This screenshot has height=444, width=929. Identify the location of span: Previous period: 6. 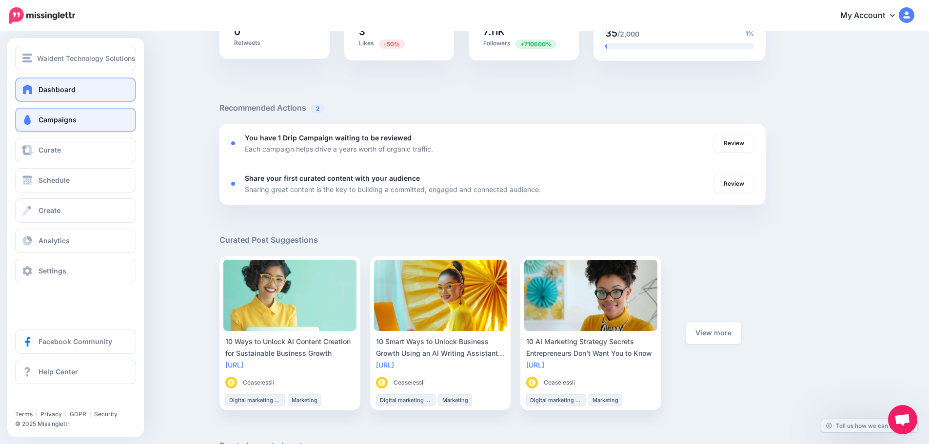
(392, 44).